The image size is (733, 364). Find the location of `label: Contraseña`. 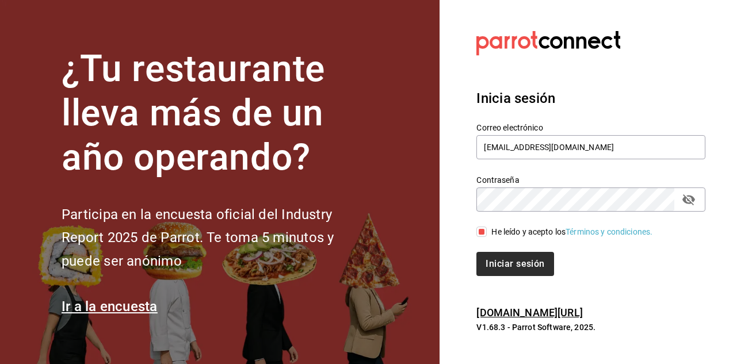

label: Contraseña is located at coordinates (591, 180).